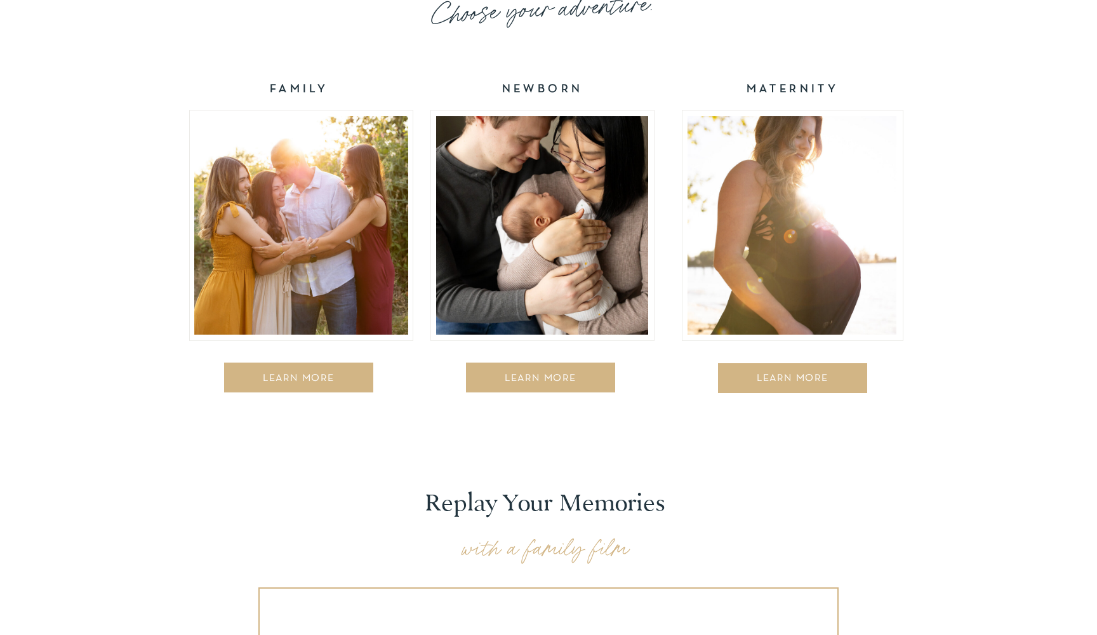 The width and height of the screenshot is (1097, 635). What do you see at coordinates (543, 89) in the screenshot?
I see `b: NEWBORN` at bounding box center [543, 89].